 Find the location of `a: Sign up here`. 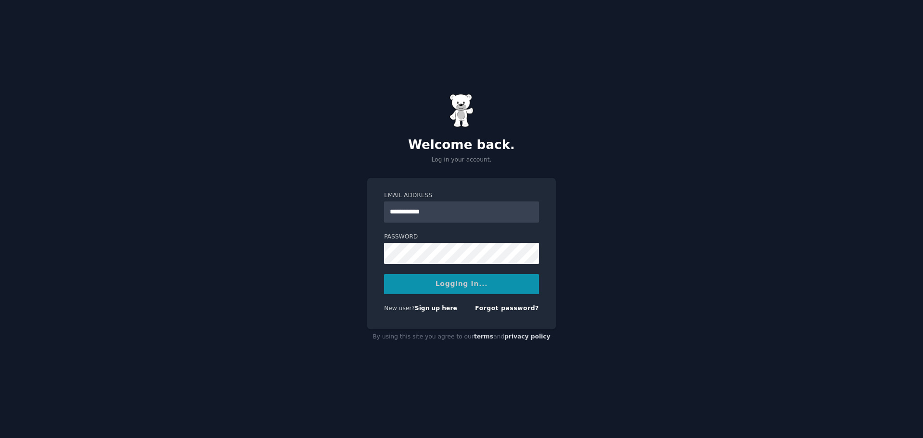

a: Sign up here is located at coordinates (436, 308).